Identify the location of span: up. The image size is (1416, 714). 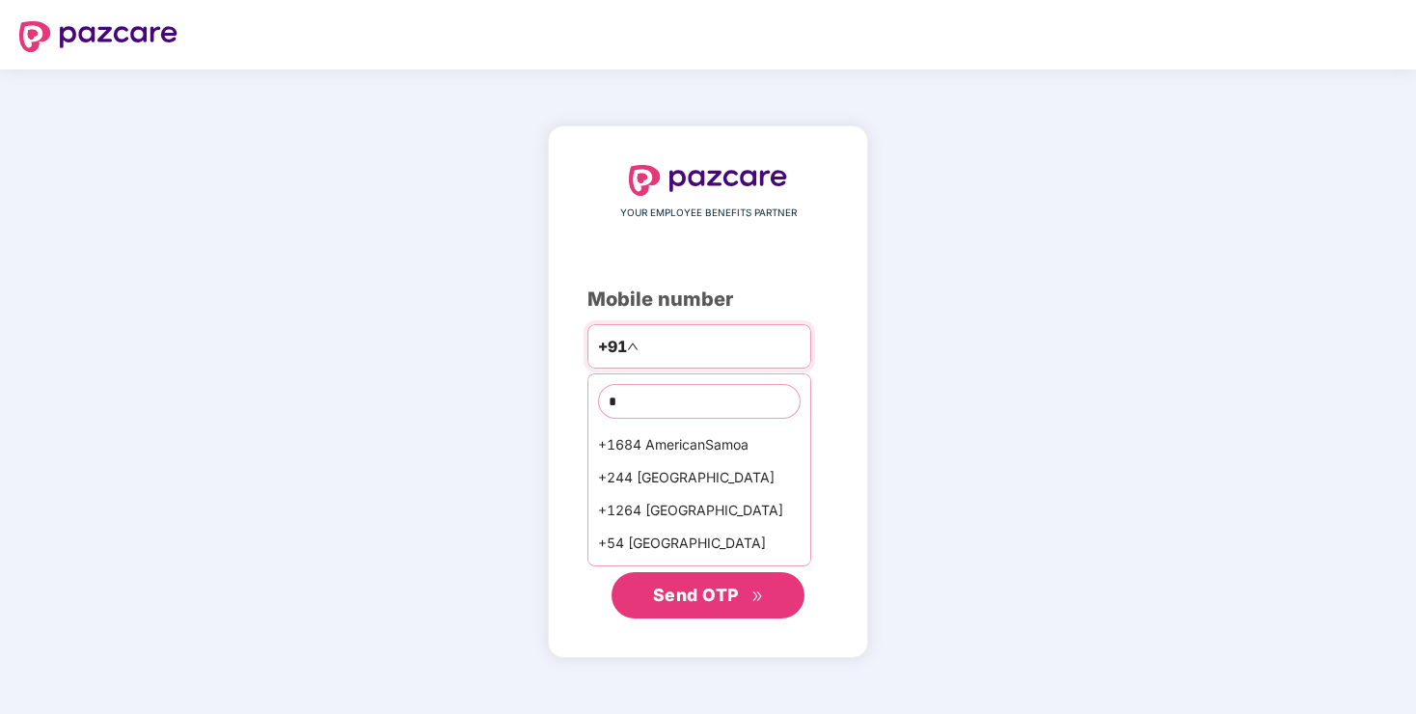
(633, 346).